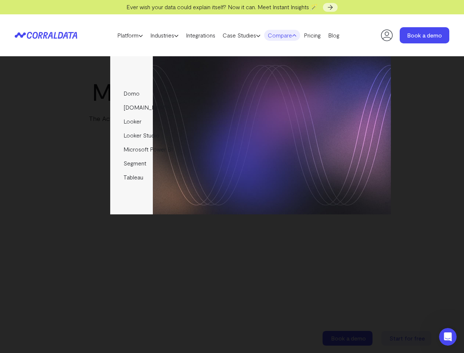 The width and height of the screenshot is (464, 353). I want to click on a: Industries, so click(164, 35).